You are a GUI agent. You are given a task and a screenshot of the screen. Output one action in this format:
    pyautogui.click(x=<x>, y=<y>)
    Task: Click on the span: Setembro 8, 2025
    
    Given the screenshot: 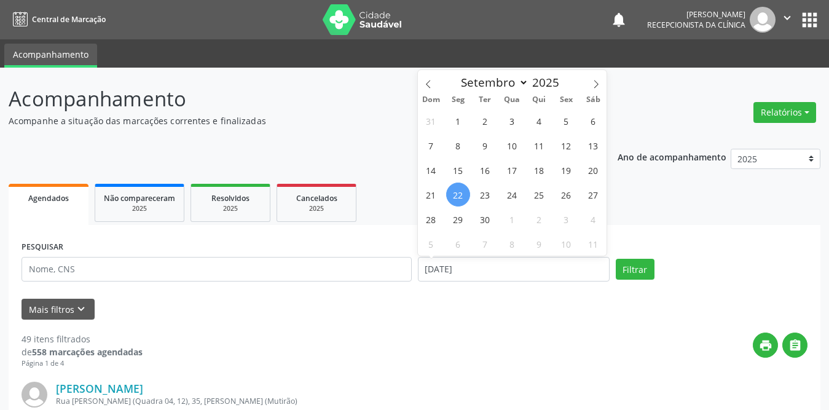 What is the action you would take?
    pyautogui.click(x=458, y=145)
    